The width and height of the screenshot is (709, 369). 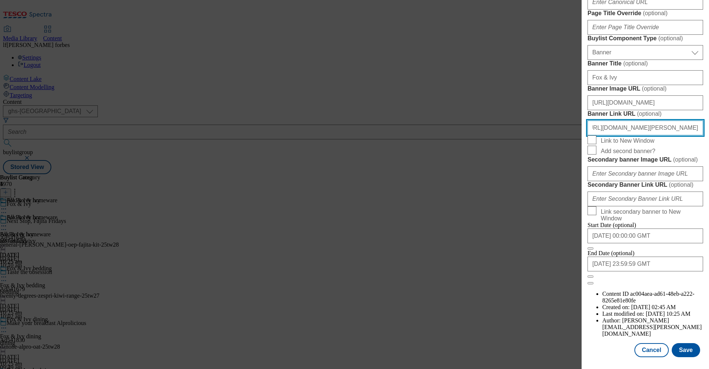 What do you see at coordinates (651, 350) in the screenshot?
I see `button: Cancel` at bounding box center [651, 350].